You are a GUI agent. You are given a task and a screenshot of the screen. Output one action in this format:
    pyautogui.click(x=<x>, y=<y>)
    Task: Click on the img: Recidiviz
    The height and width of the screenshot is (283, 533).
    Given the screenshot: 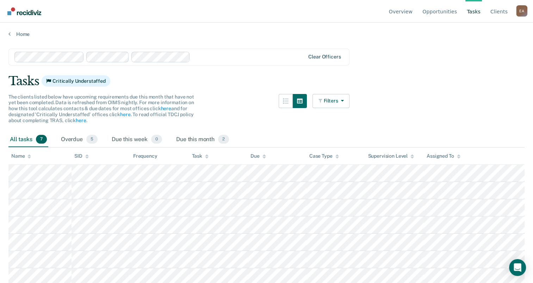 What is the action you would take?
    pyautogui.click(x=24, y=11)
    